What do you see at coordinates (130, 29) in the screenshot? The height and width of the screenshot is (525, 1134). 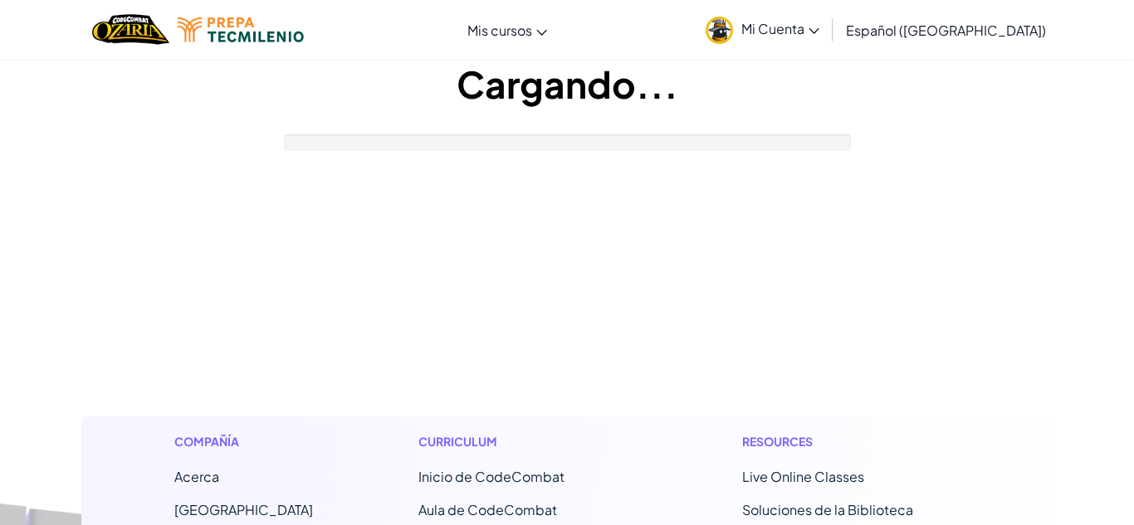 I see `img: Home` at bounding box center [130, 29].